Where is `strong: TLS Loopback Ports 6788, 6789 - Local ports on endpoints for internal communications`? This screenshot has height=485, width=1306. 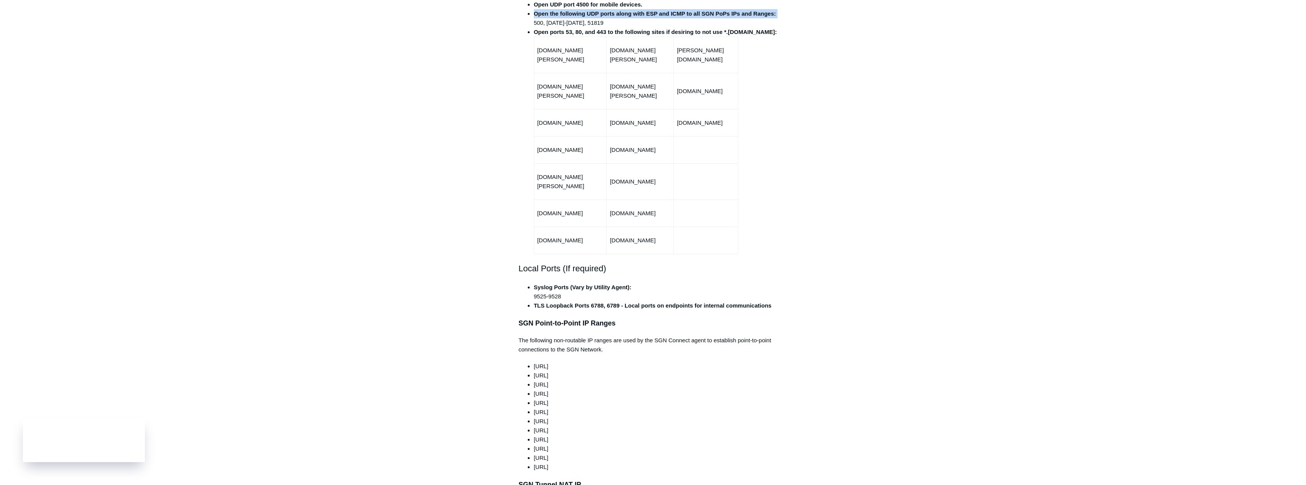
strong: TLS Loopback Ports 6788, 6789 - Local ports on endpoints for internal communications is located at coordinates (653, 305).